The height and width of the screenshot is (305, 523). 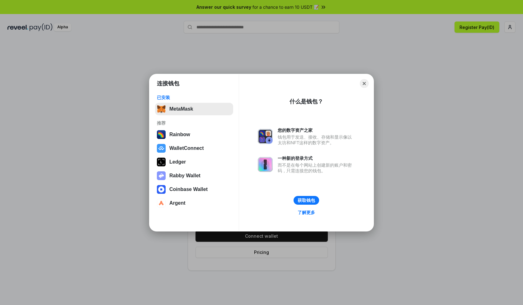 I want to click on div: WalletConnect, so click(x=186, y=148).